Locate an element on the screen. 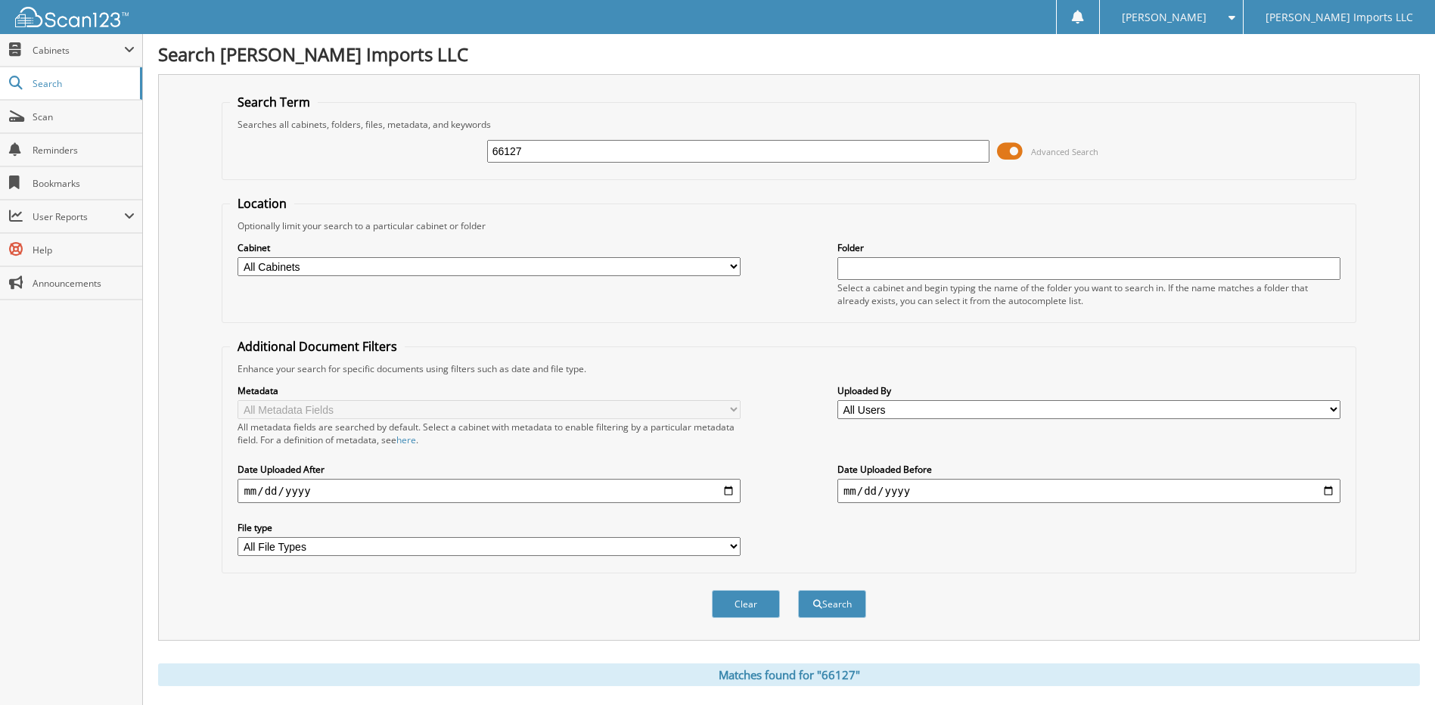 This screenshot has height=705, width=1435. span: Cabinets is located at coordinates (78, 50).